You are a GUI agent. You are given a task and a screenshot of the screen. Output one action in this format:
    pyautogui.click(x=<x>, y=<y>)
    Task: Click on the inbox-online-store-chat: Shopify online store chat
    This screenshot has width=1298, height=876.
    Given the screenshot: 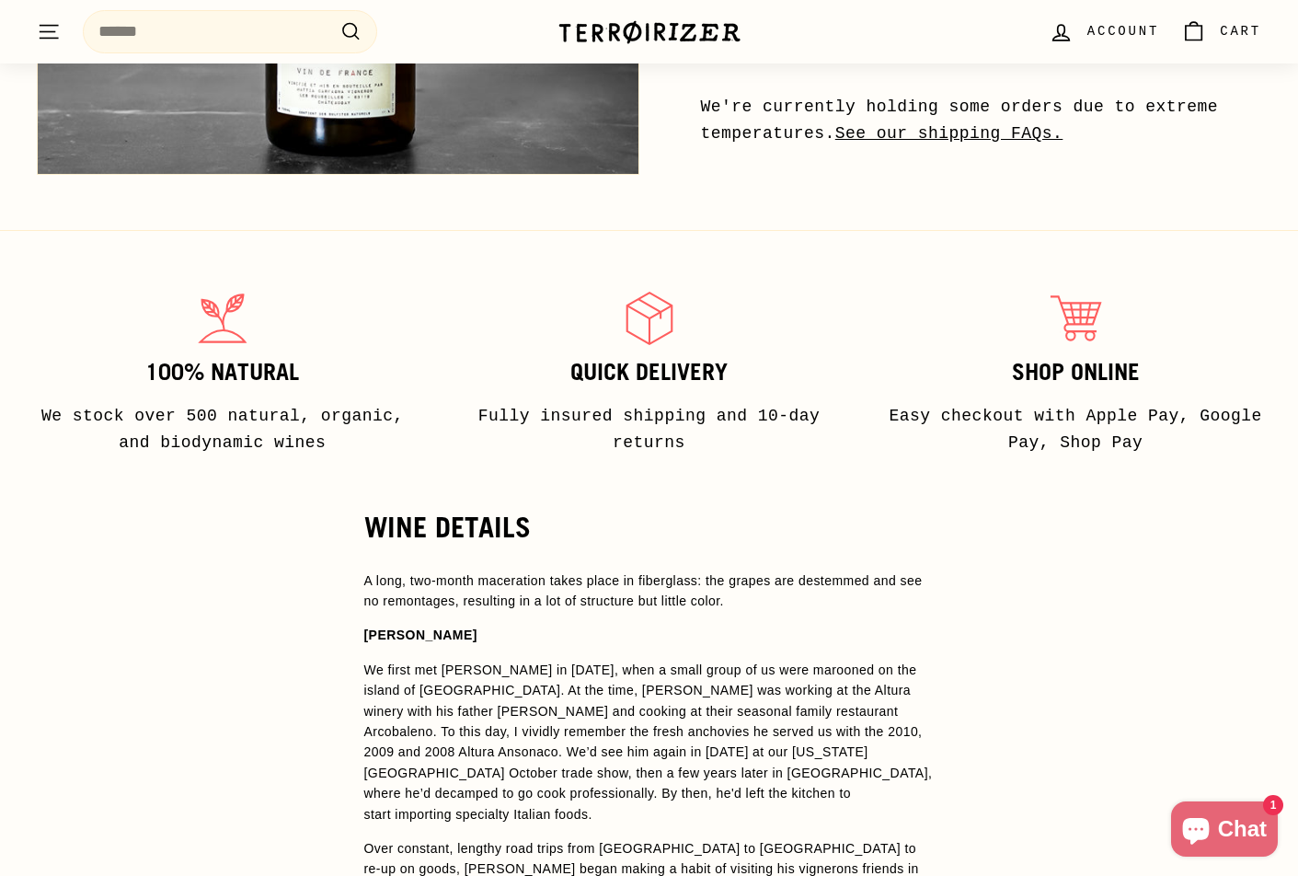 What is the action you would take?
    pyautogui.click(x=1224, y=831)
    